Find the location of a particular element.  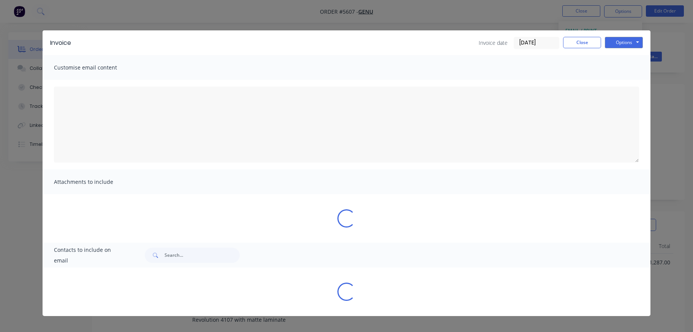

div: Invoice is located at coordinates (60, 43).